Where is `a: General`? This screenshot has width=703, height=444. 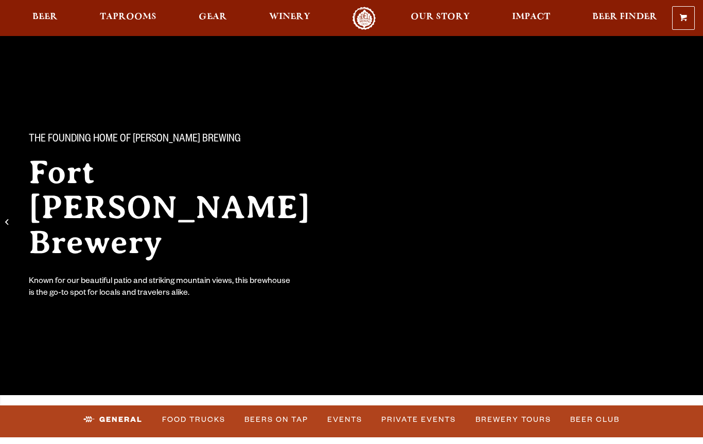
a: General is located at coordinates (113, 420).